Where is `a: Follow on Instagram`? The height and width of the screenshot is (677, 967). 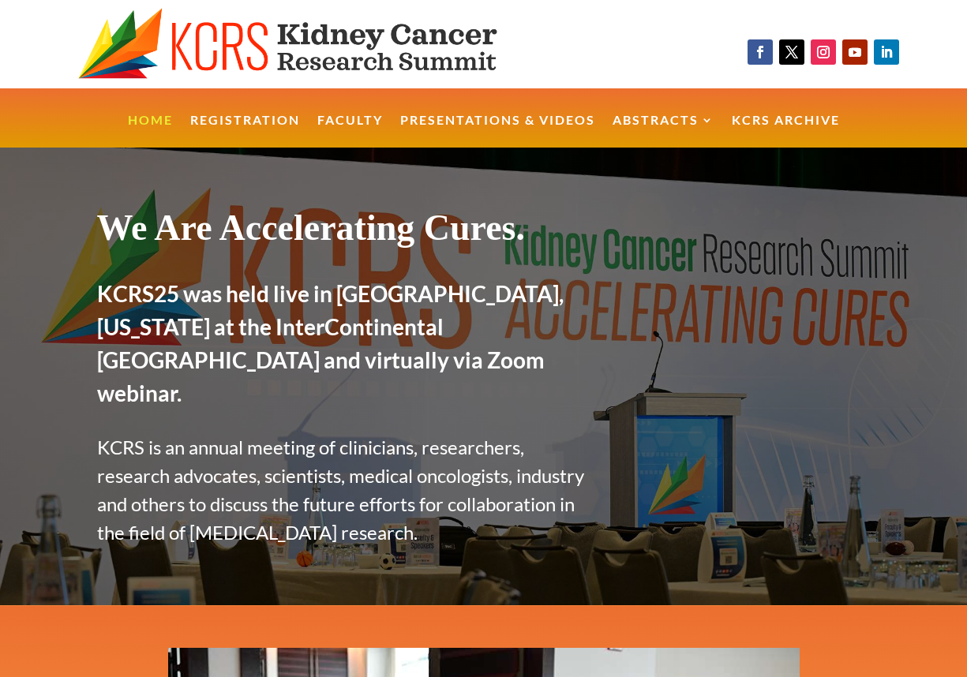
a: Follow on Instagram is located at coordinates (823, 52).